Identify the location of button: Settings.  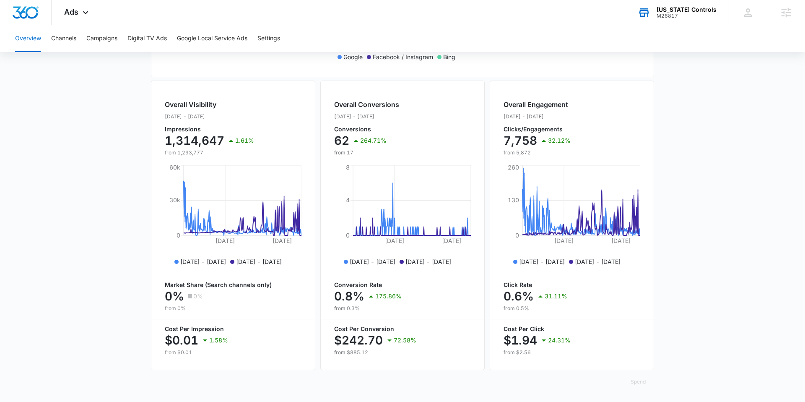
(269, 39).